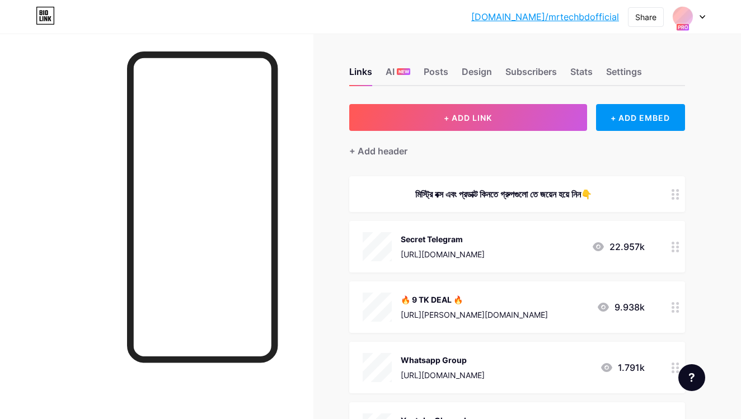 This screenshot has width=741, height=419. Describe the element at coordinates (531, 75) in the screenshot. I see `div: Subscribers` at that location.